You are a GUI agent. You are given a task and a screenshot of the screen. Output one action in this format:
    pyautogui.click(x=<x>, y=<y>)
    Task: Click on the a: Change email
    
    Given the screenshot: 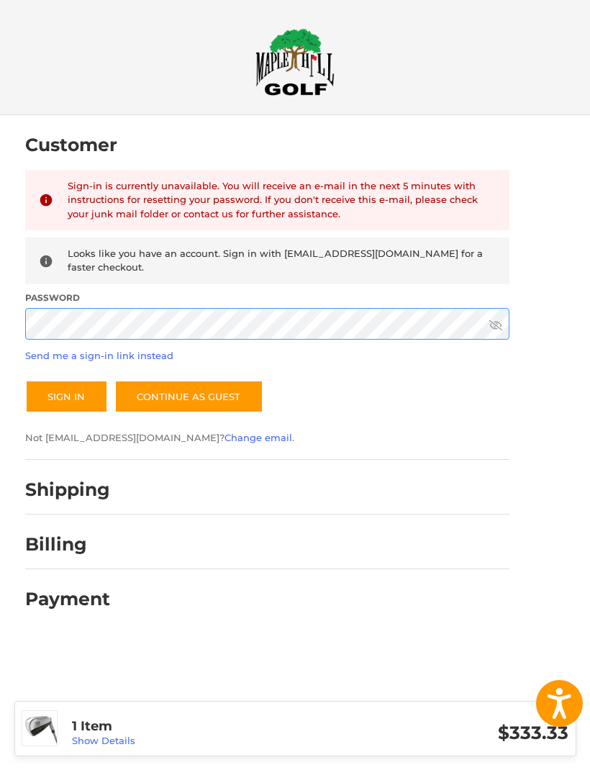 What is the action you would take?
    pyautogui.click(x=258, y=437)
    